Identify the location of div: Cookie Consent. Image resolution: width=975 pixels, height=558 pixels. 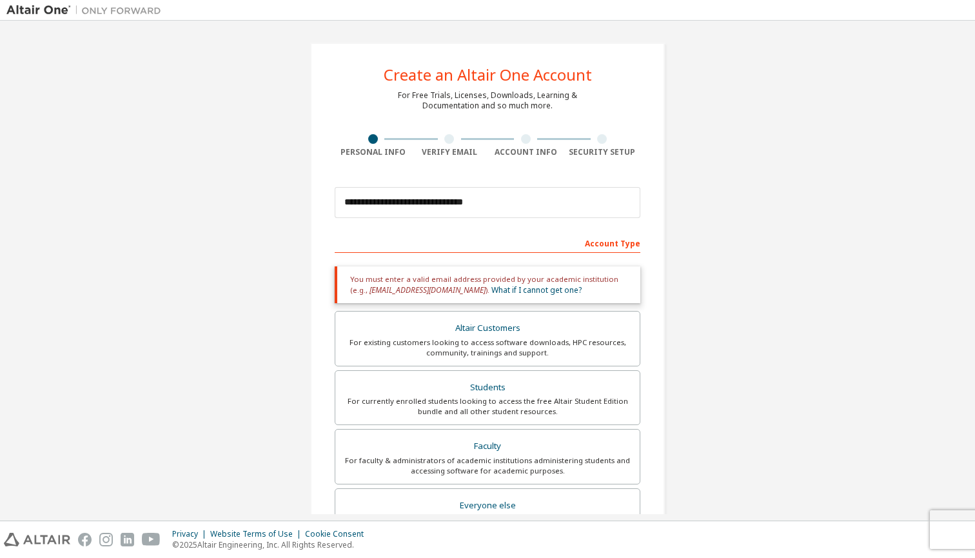
(338, 534).